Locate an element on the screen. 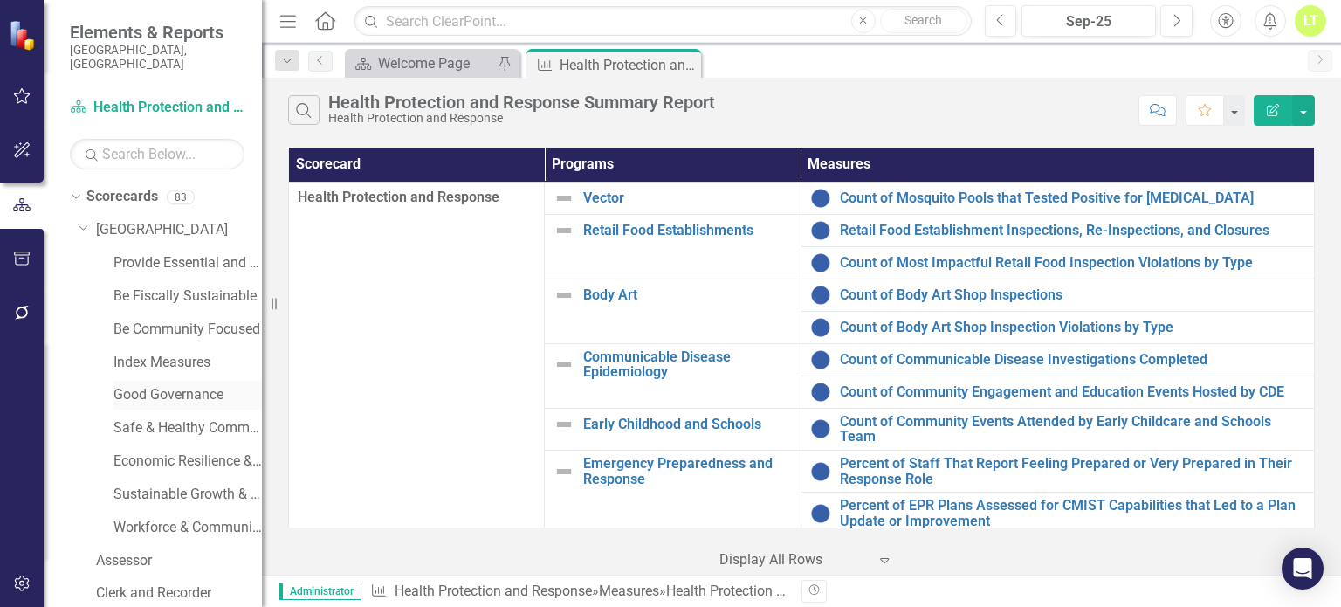  a: Economic Resilience & Stability is located at coordinates (188, 461).